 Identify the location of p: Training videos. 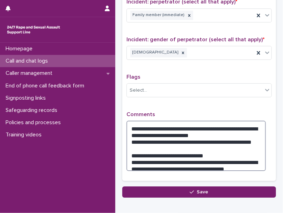
(25, 134).